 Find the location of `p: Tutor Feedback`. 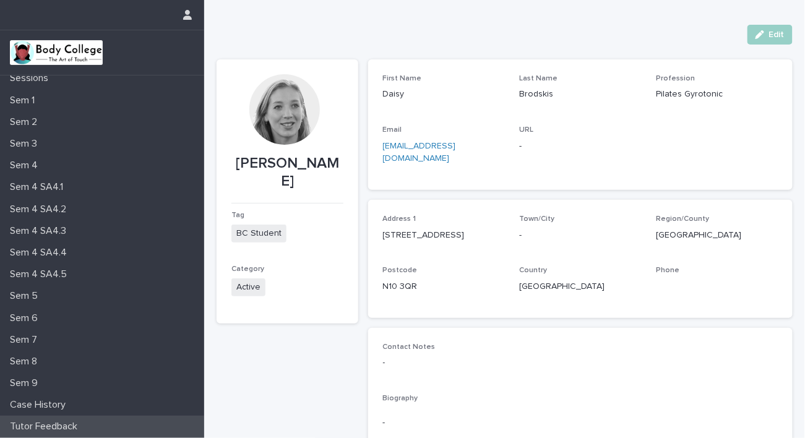

p: Tutor Feedback is located at coordinates (46, 426).